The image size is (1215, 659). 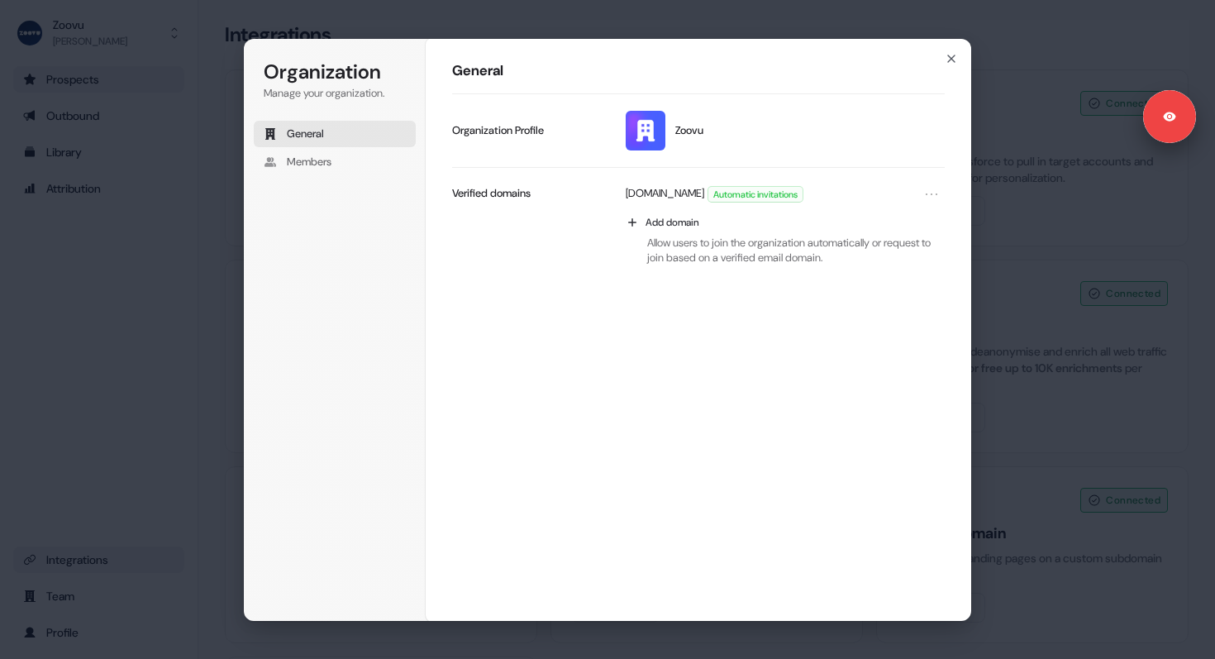 I want to click on p: Manage your organization., so click(x=335, y=93).